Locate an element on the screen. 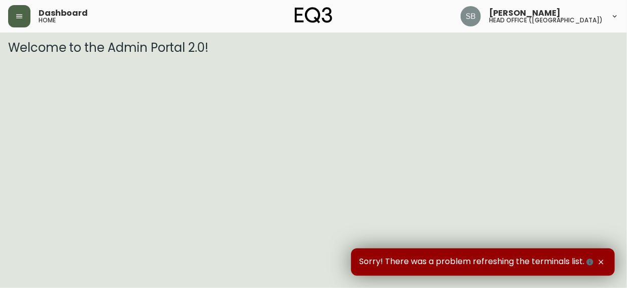 This screenshot has width=627, height=288. h3: Welcome to the Admin Portal 2.0! is located at coordinates (314, 48).